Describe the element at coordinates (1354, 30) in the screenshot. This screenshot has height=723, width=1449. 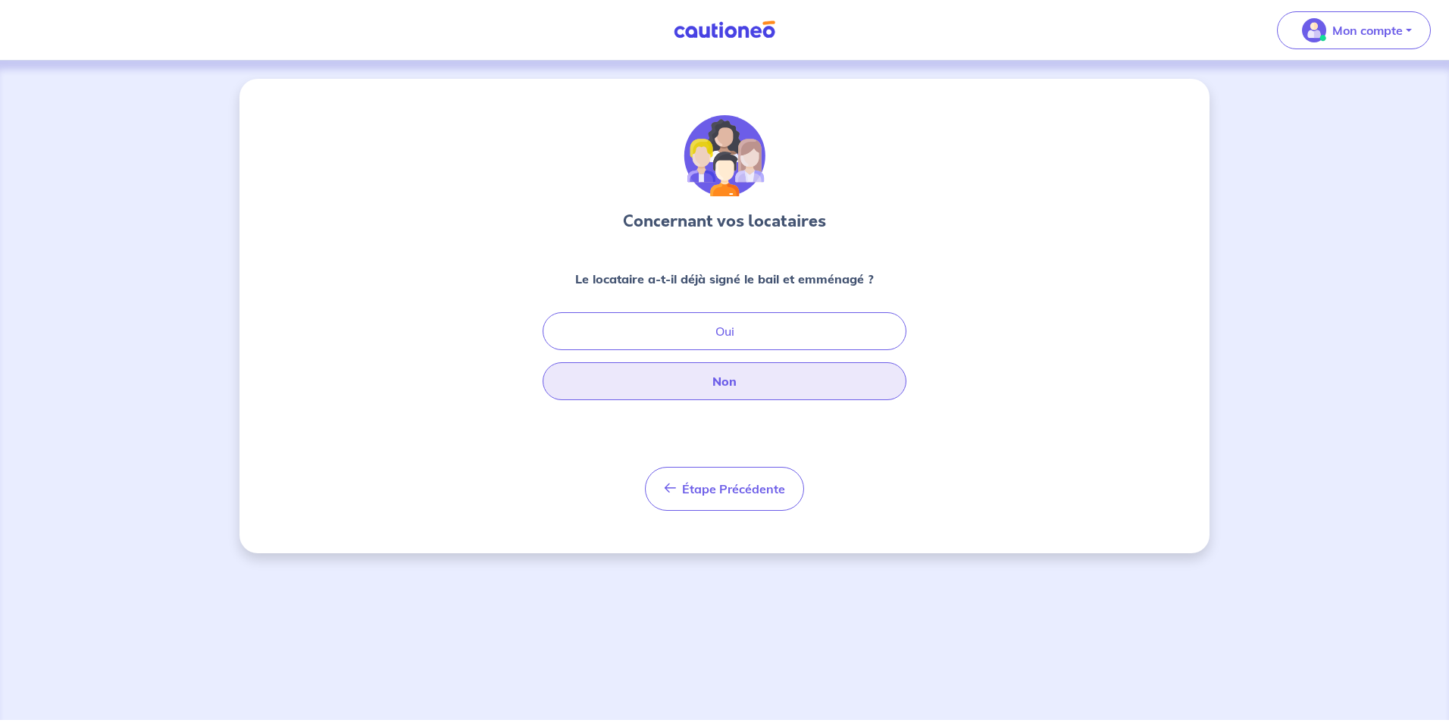
I see `button: illu_account_valid_menu.svgMon compte` at that location.